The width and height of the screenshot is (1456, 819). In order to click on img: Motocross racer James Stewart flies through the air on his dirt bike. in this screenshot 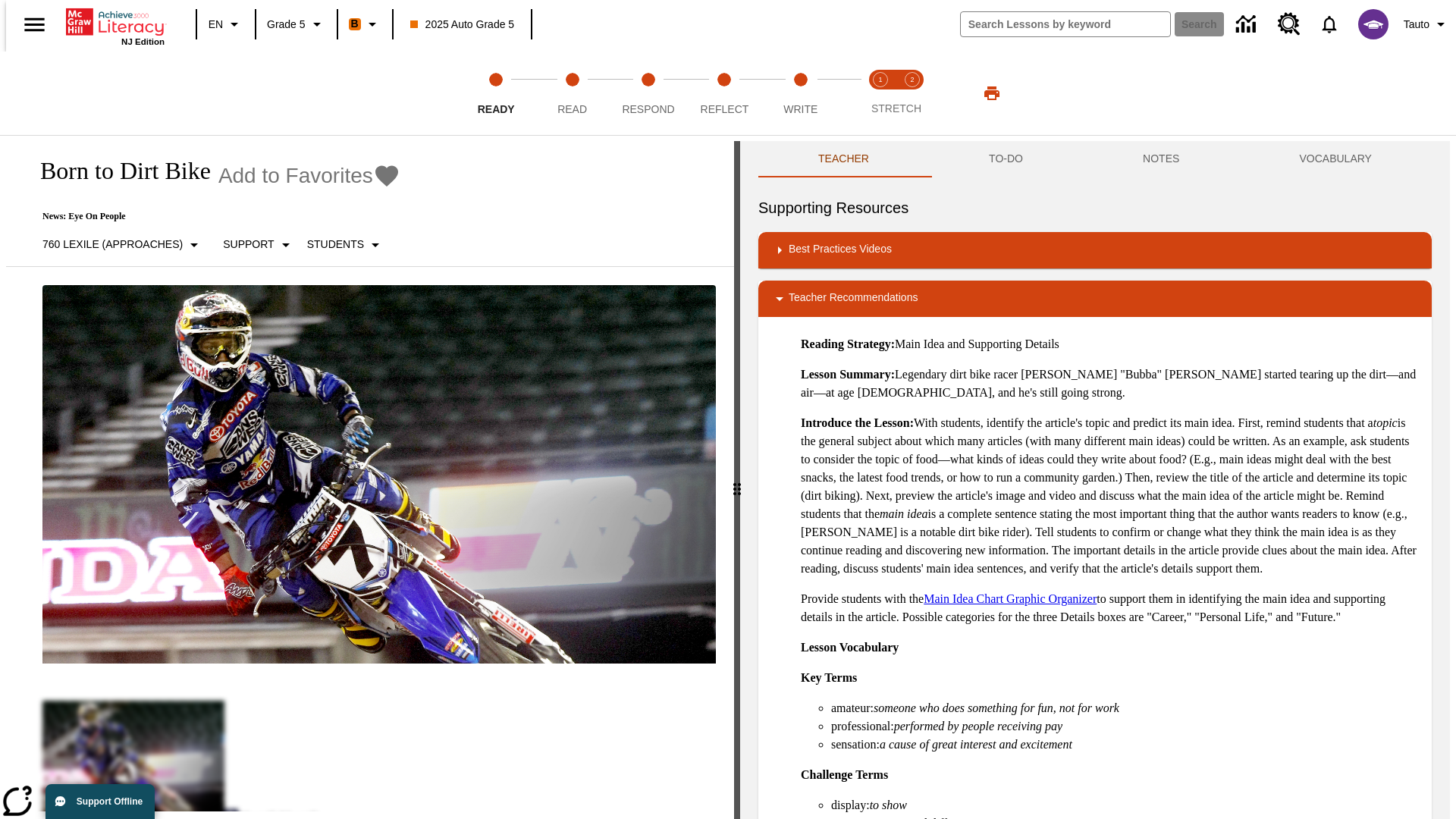, I will do `click(380, 475)`.